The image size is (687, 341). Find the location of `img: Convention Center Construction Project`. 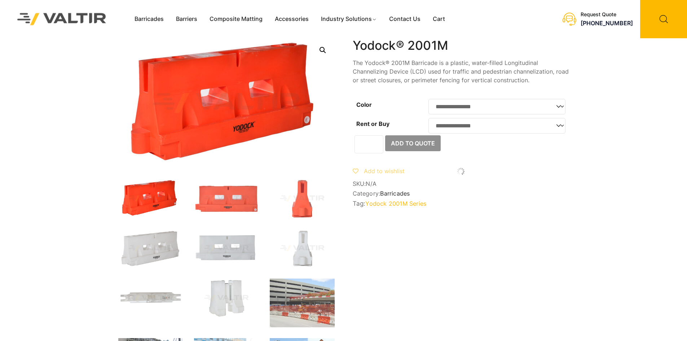

img: Convention Center Construction Project is located at coordinates (302, 302).